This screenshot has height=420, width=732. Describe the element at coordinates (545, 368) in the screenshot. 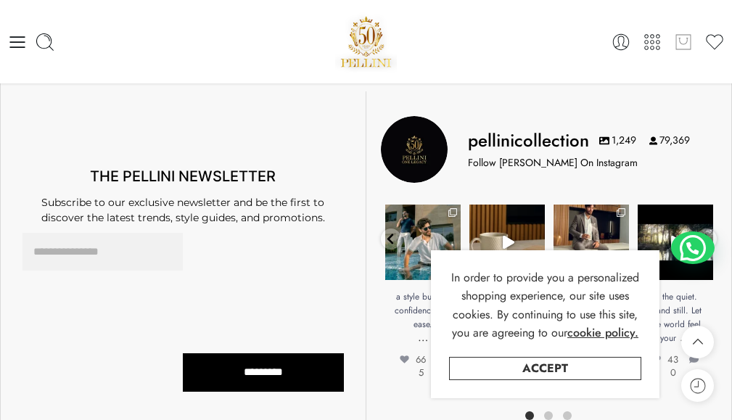

I see `a: Accept` at that location.